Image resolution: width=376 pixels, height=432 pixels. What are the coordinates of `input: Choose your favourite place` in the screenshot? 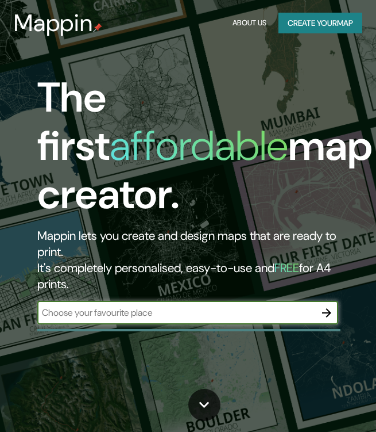 It's located at (176, 312).